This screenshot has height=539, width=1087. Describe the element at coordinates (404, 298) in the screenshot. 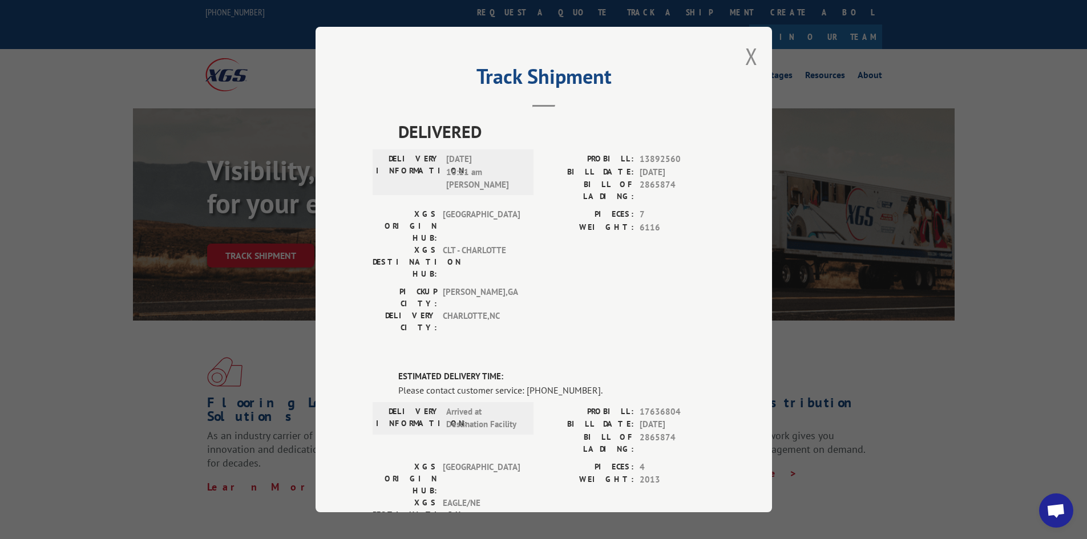

I see `label: PICKUP CITY:` at that location.